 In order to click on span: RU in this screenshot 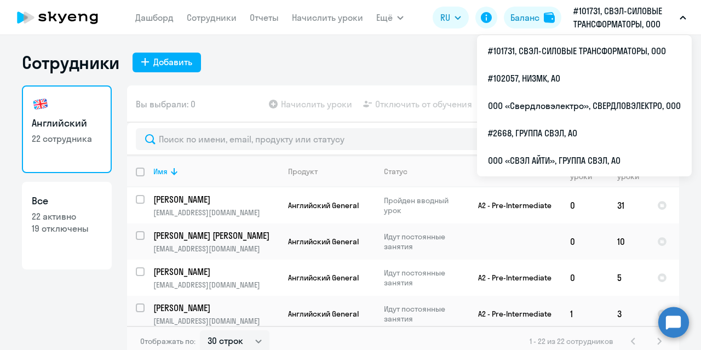, I will do `click(446, 18)`.